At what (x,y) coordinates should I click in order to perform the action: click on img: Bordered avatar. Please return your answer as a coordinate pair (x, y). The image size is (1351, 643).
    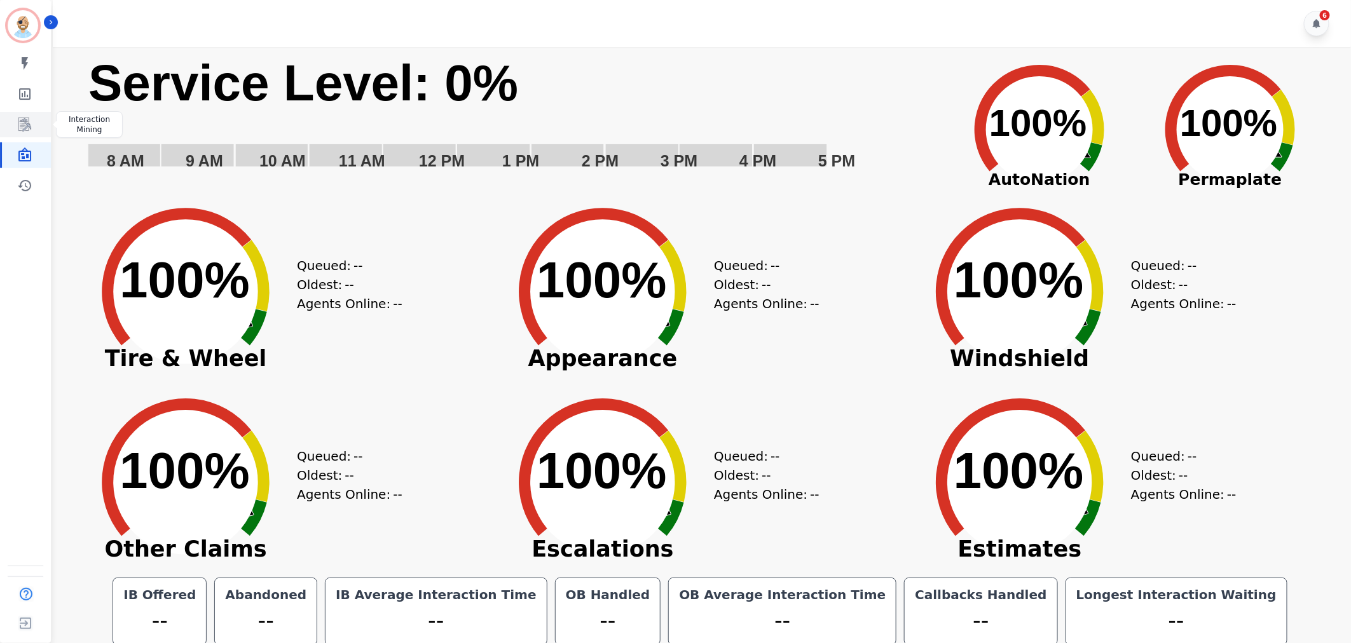
    Looking at the image, I should click on (23, 25).